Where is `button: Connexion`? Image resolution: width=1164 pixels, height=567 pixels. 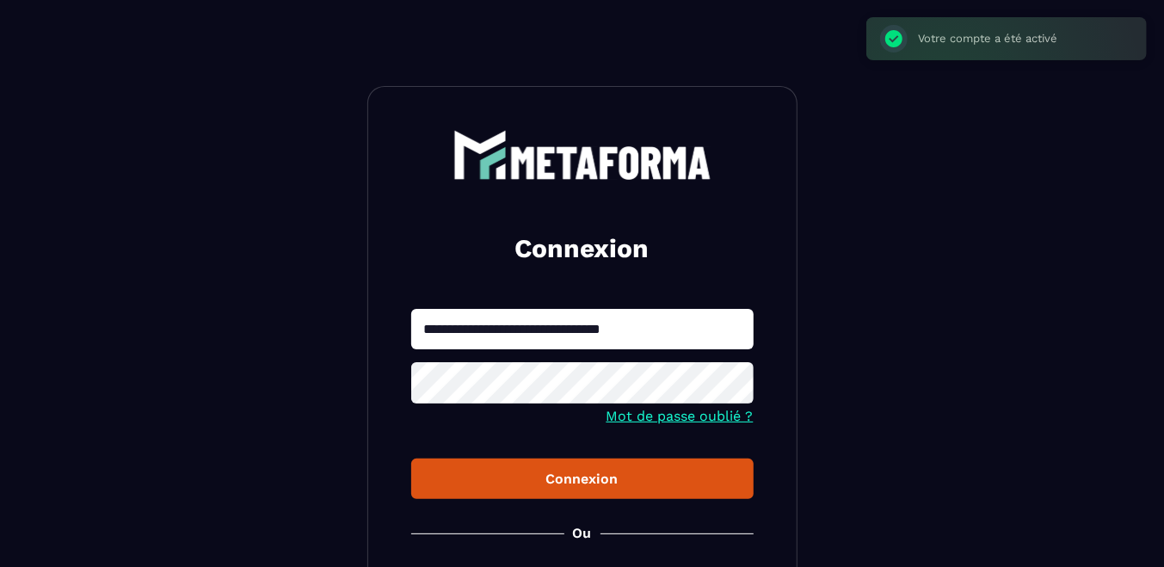
button: Connexion is located at coordinates (583, 478).